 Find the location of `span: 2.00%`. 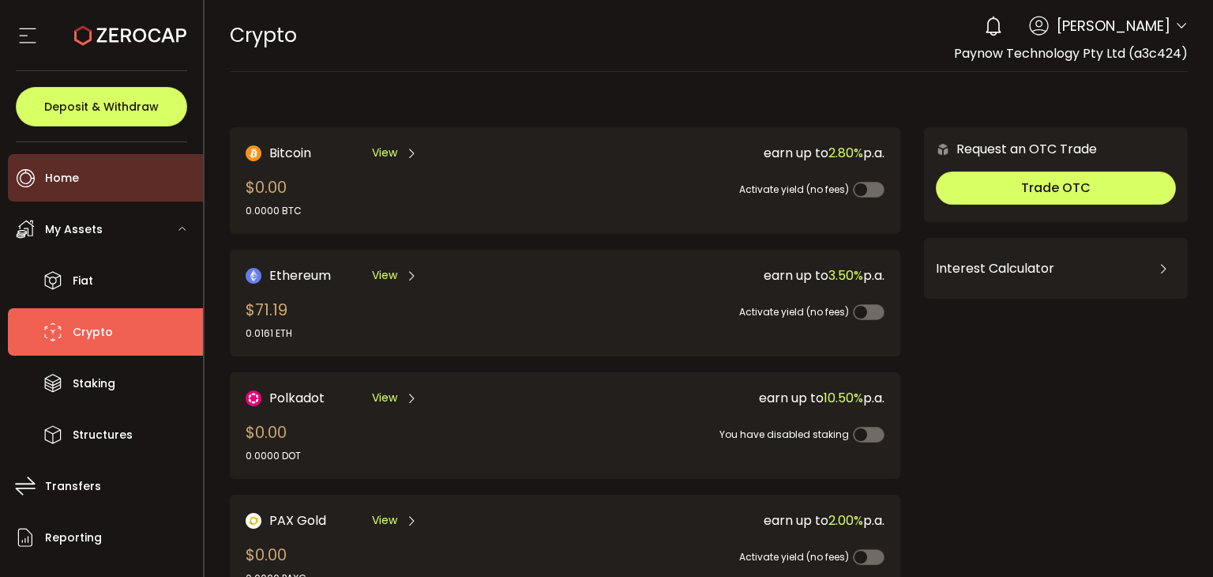

span: 2.00% is located at coordinates (846, 520).